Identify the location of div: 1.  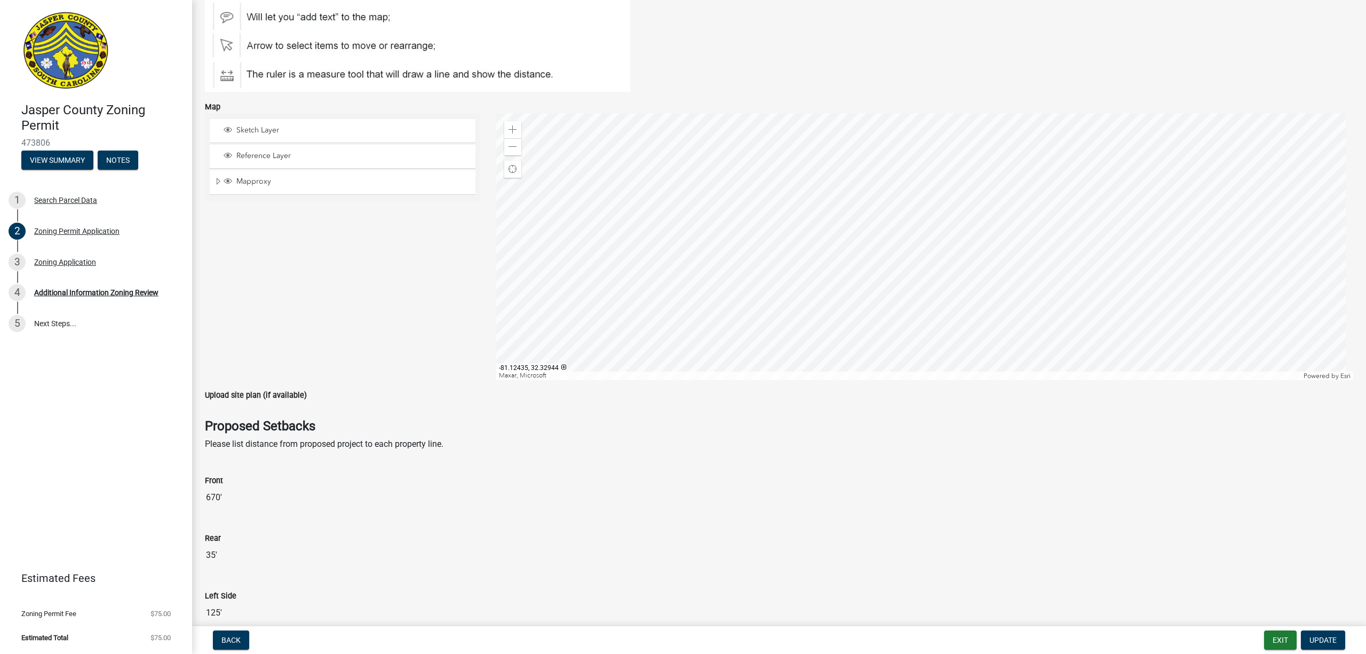
(17, 200).